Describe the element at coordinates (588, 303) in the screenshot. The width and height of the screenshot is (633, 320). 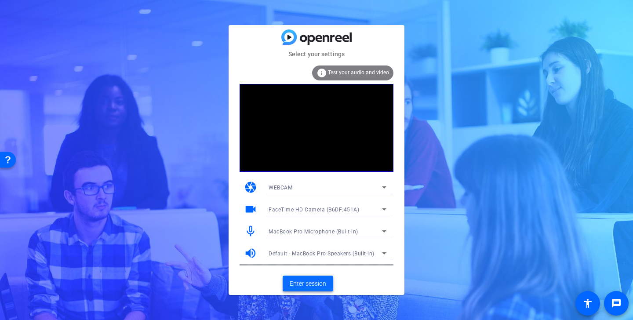
I see `mat-icon: accessibility` at that location.